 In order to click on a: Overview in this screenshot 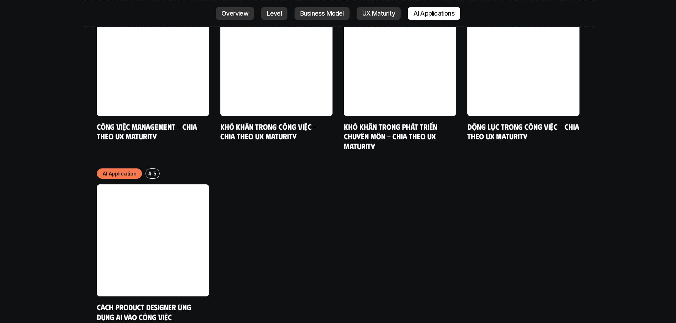, I will do `click(235, 13)`.